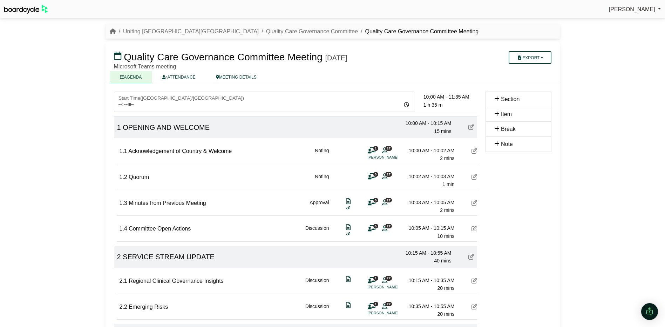  What do you see at coordinates (430, 280) in the screenshot?
I see `div: 10:15 AM - 10:35 AM` at bounding box center [430, 280].